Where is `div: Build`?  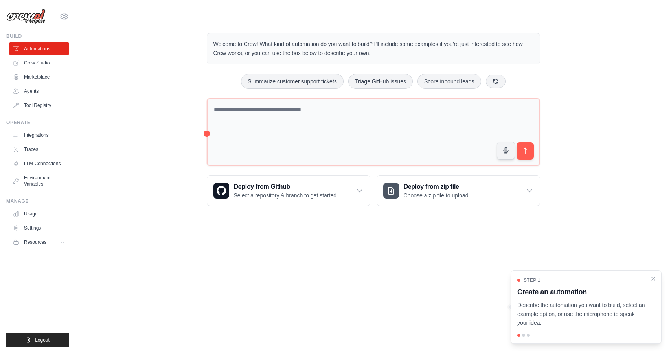
div: Build is located at coordinates (37, 36).